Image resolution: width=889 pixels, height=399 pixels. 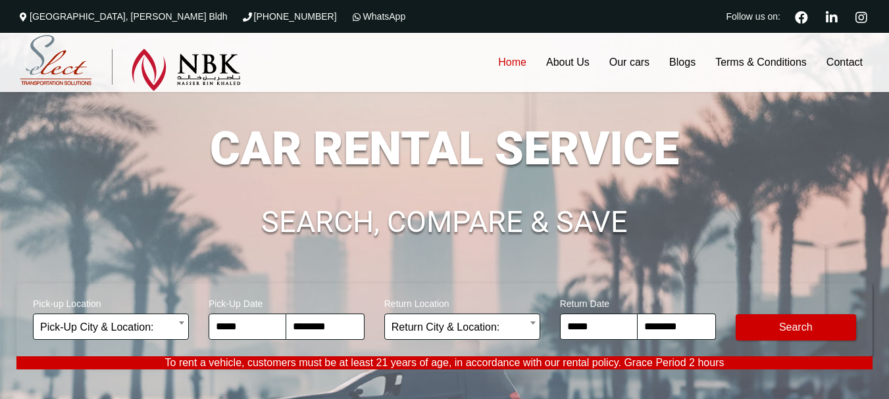 What do you see at coordinates (130, 63) in the screenshot?
I see `img: Select Rent a Car` at bounding box center [130, 63].